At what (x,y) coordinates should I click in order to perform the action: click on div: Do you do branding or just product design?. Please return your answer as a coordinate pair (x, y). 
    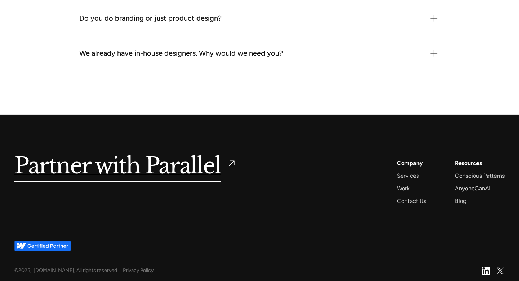
    Looking at the image, I should click on (150, 18).